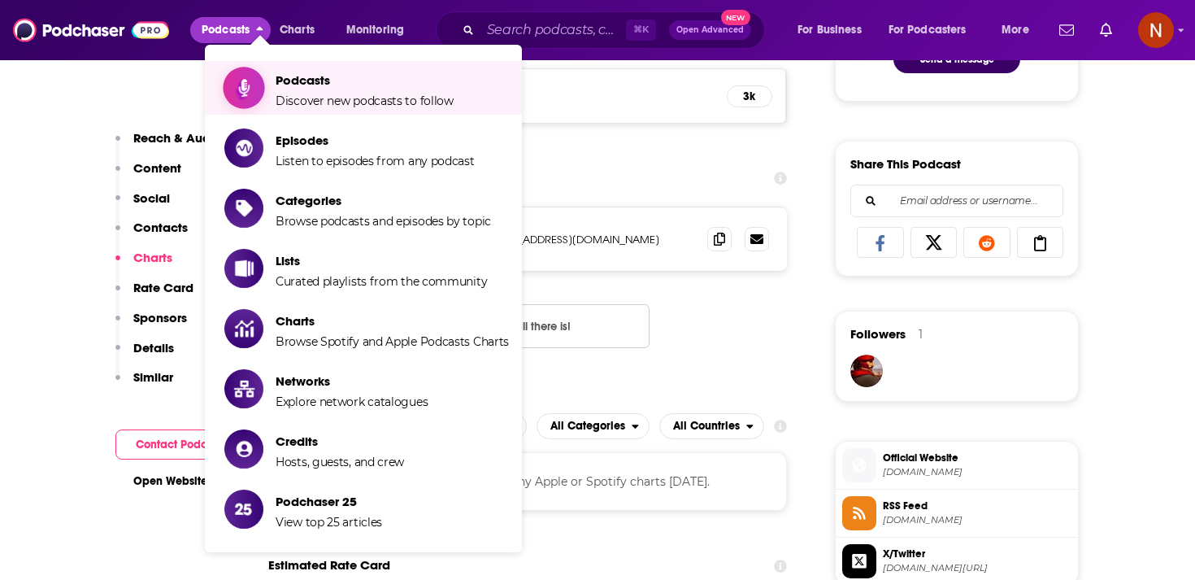  I want to click on span: podeo.co, so click(977, 471).